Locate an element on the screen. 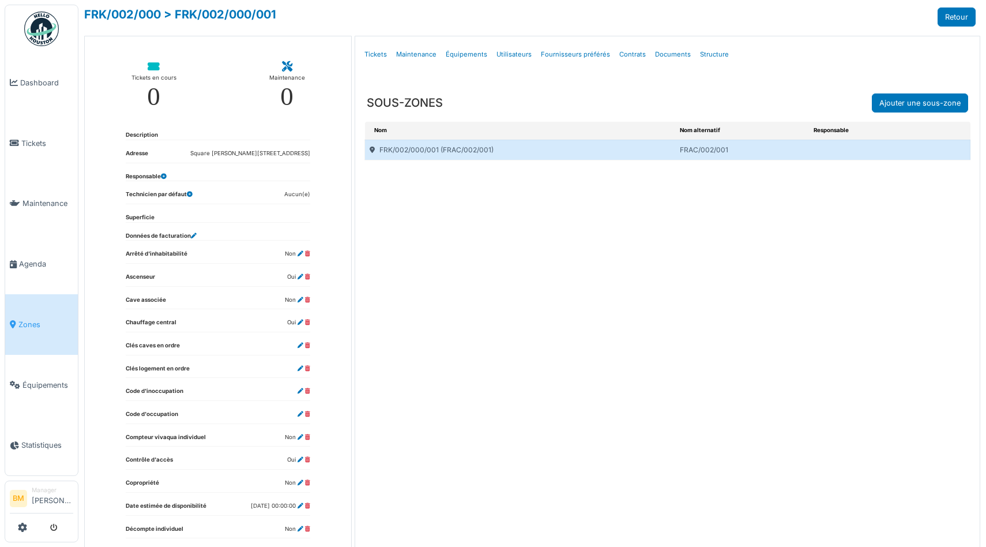 This screenshot has height=547, width=986. a: Statistiques is located at coordinates (42, 445).